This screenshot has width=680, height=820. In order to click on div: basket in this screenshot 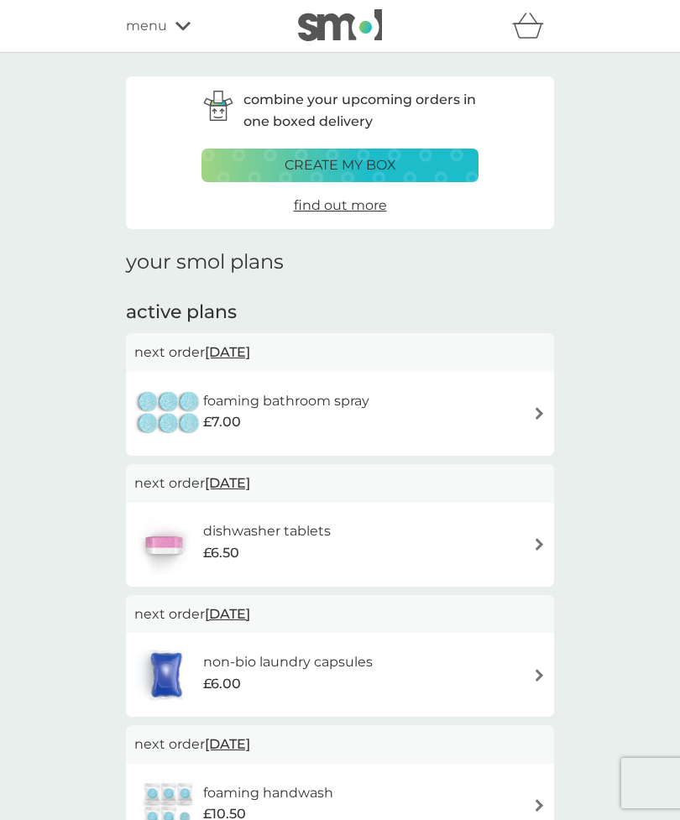, I will do `click(533, 26)`.